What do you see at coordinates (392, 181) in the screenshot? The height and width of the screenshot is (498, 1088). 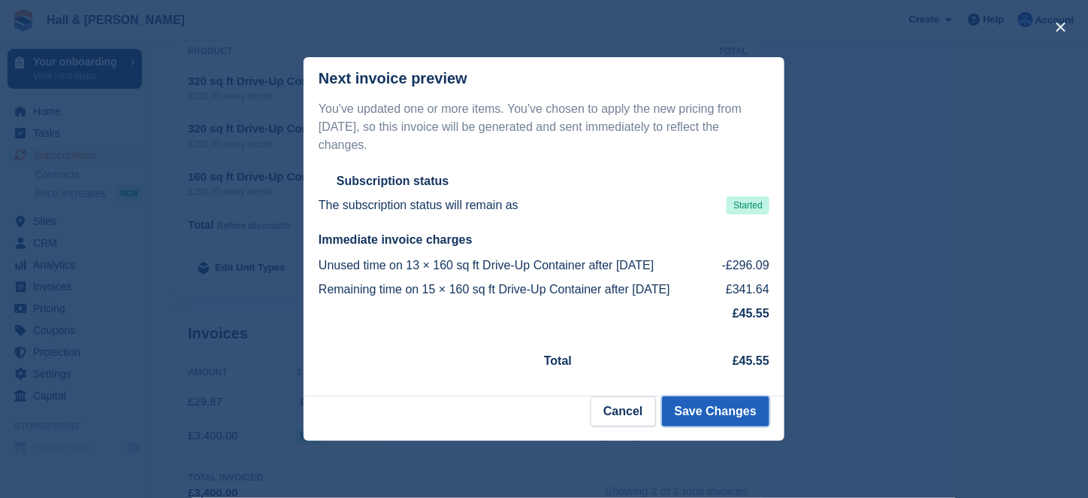 I see `h2: Subscription status` at bounding box center [392, 181].